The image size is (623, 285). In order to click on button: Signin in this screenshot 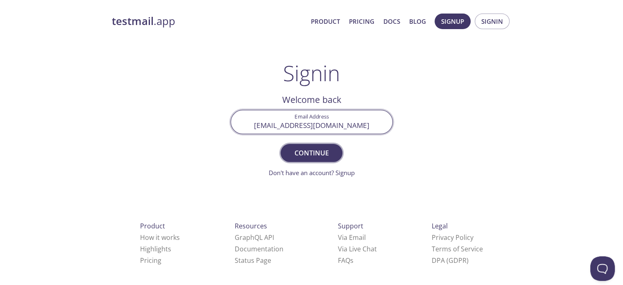, I will do `click(492, 21)`.